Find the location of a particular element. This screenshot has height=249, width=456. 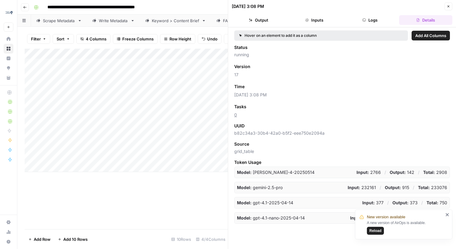

button: Add 10 Rows is located at coordinates (73, 240).